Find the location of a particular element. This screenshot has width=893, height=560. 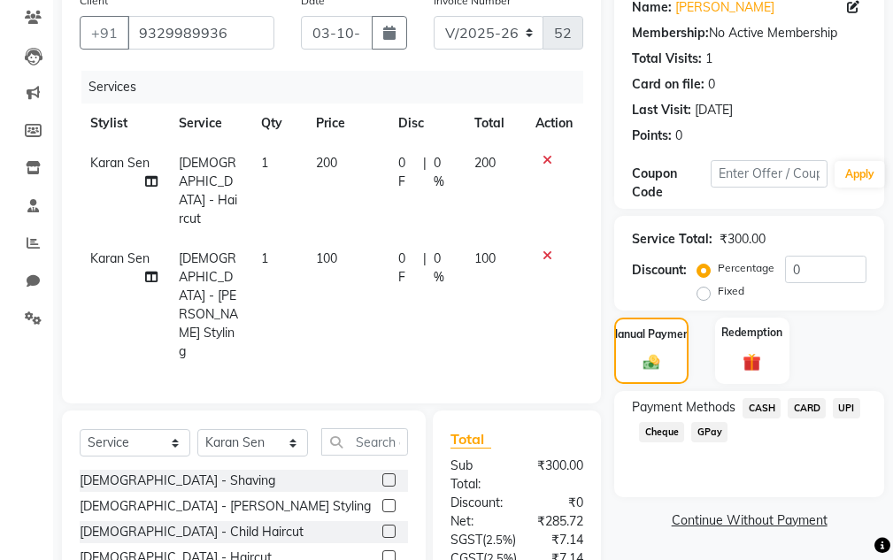

a: Continue Without Payment is located at coordinates (748, 520).